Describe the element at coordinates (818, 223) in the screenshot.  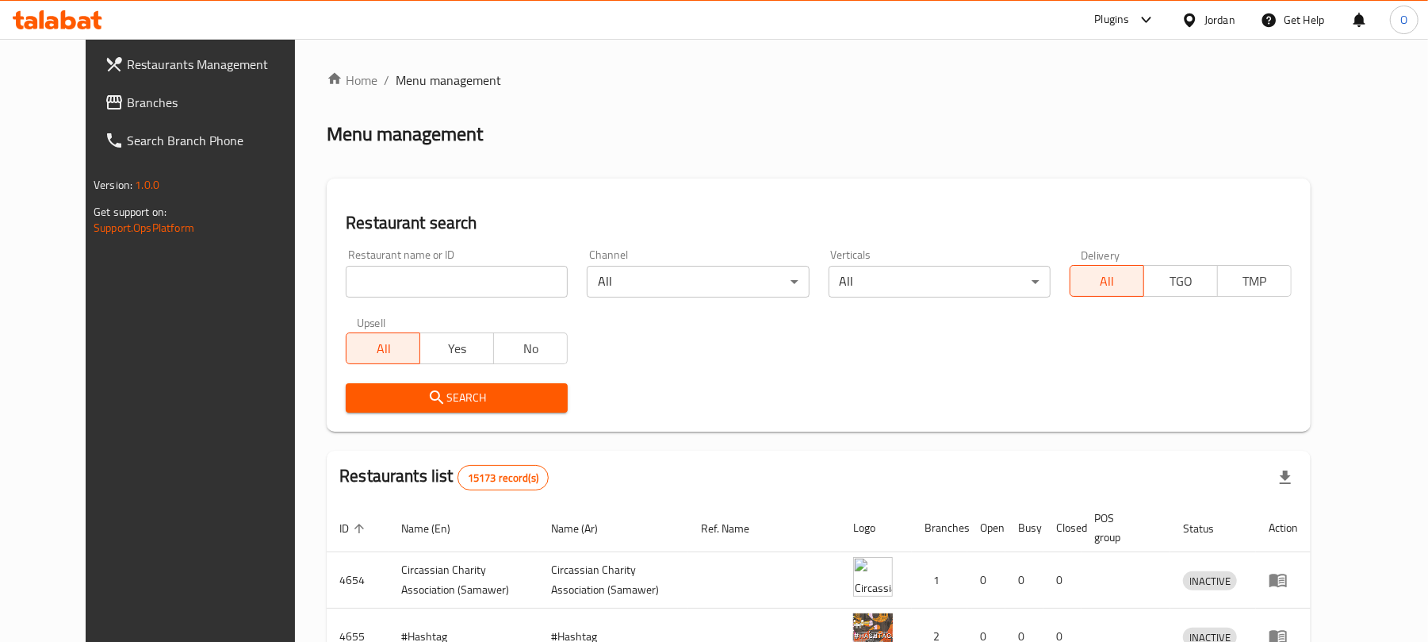
I see `h2: Restaurant search` at that location.